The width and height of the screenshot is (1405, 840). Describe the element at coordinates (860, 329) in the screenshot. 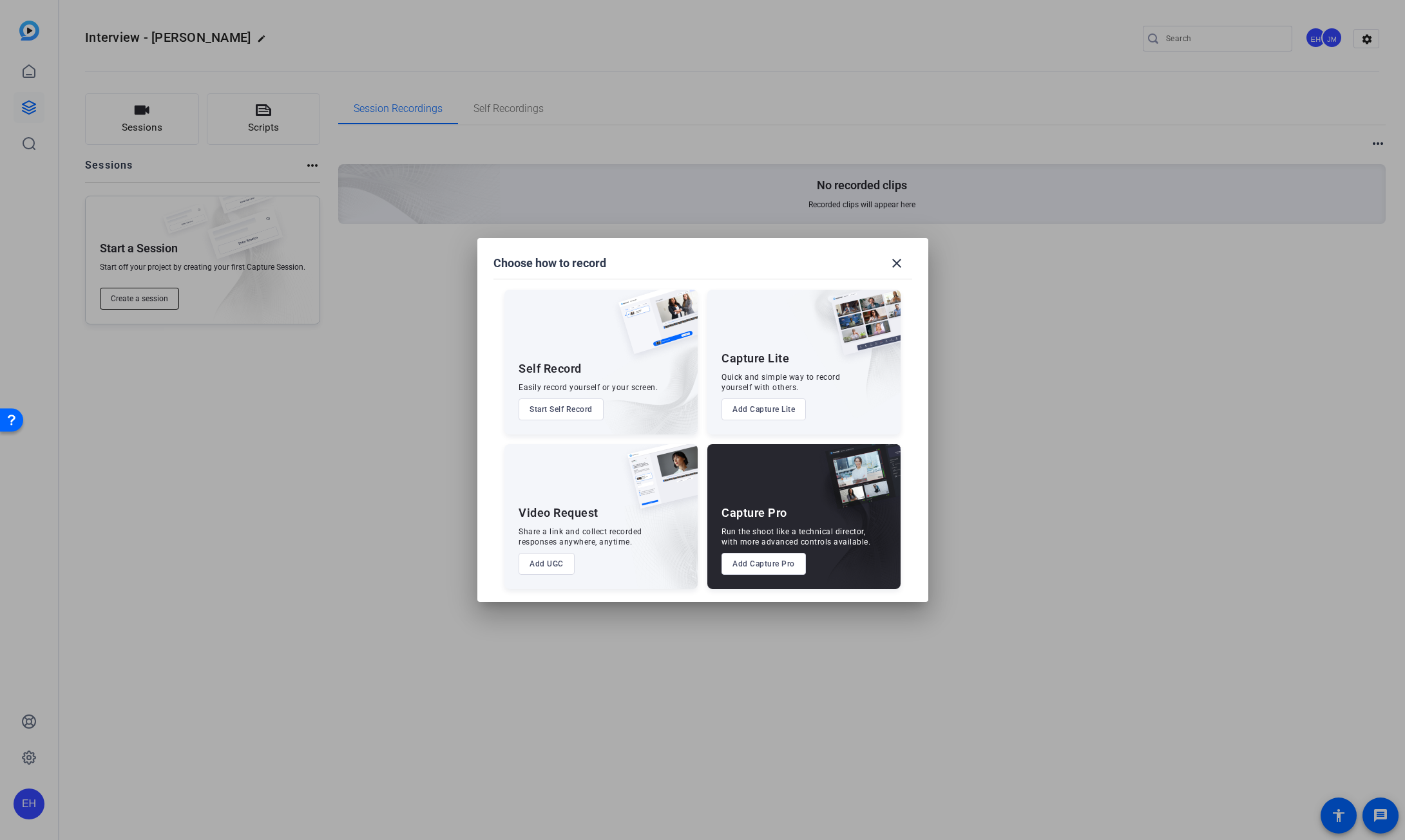

I see `img: capture-lite.png` at that location.